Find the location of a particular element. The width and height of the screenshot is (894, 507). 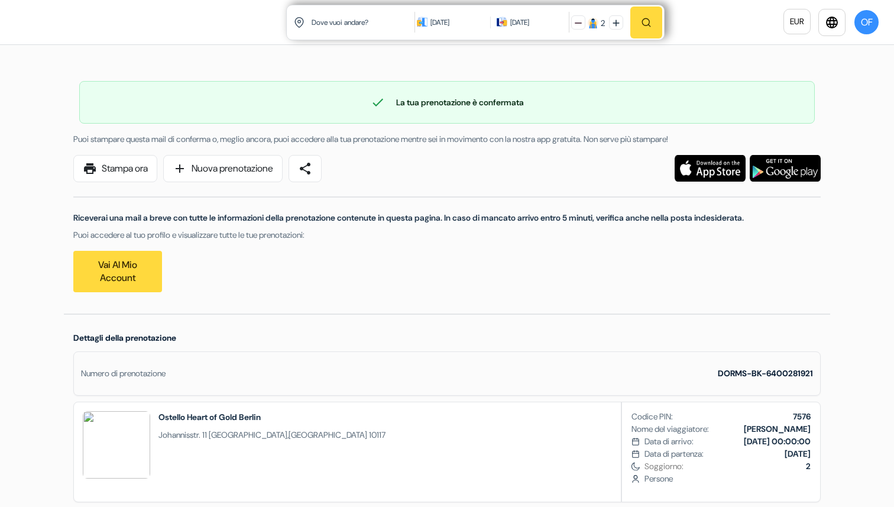

a: printStampa ora is located at coordinates (115, 169).